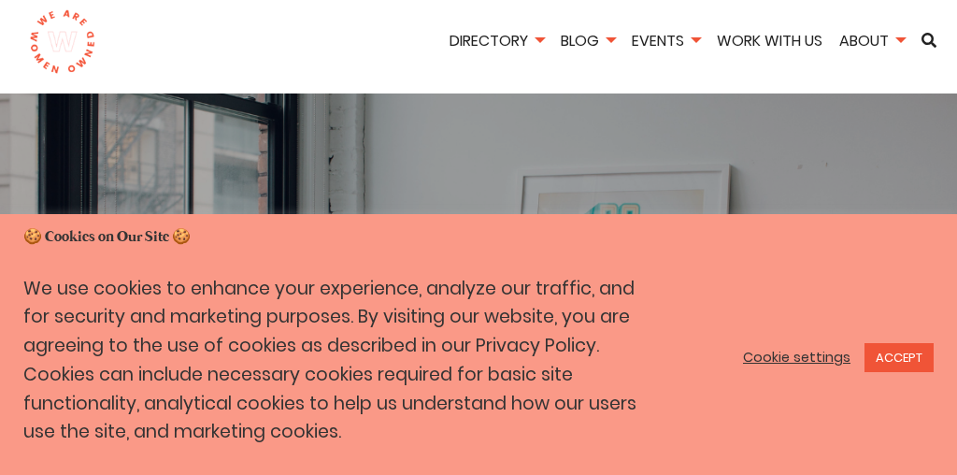 The width and height of the screenshot is (957, 475). Describe the element at coordinates (666, 40) in the screenshot. I see `a: Events` at that location.